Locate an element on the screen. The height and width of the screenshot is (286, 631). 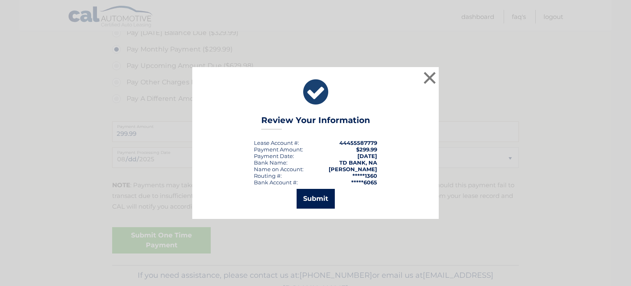
div: Bank Name: is located at coordinates (271, 162).